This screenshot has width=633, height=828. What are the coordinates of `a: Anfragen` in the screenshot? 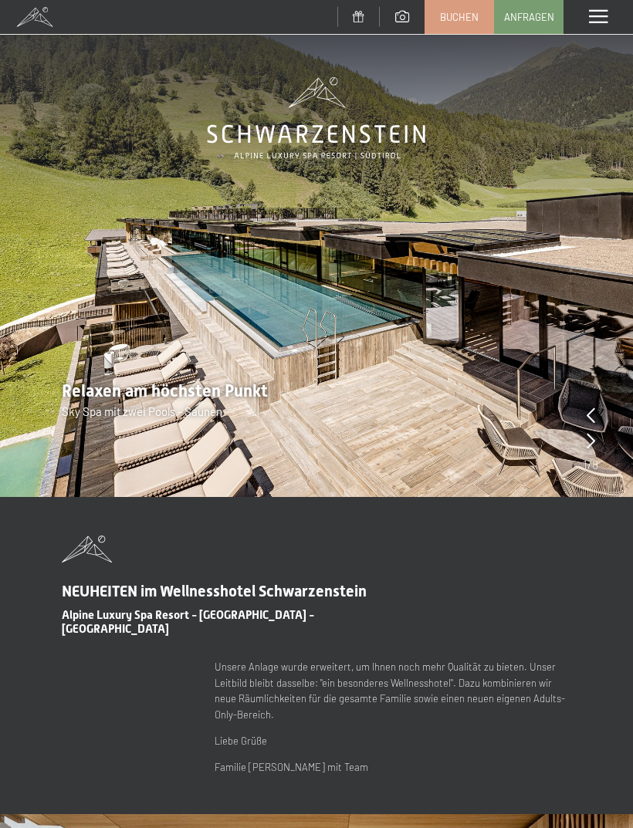 It's located at (529, 17).